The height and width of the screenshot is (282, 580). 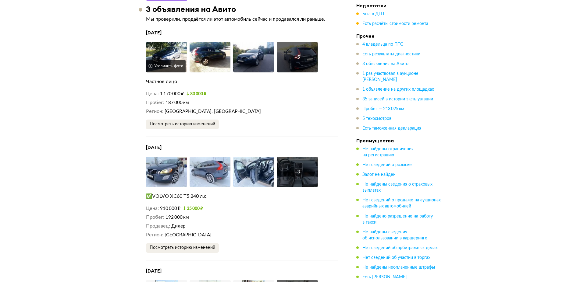 I want to click on span: Есть расчёты стоимости ремонта, so click(x=395, y=24).